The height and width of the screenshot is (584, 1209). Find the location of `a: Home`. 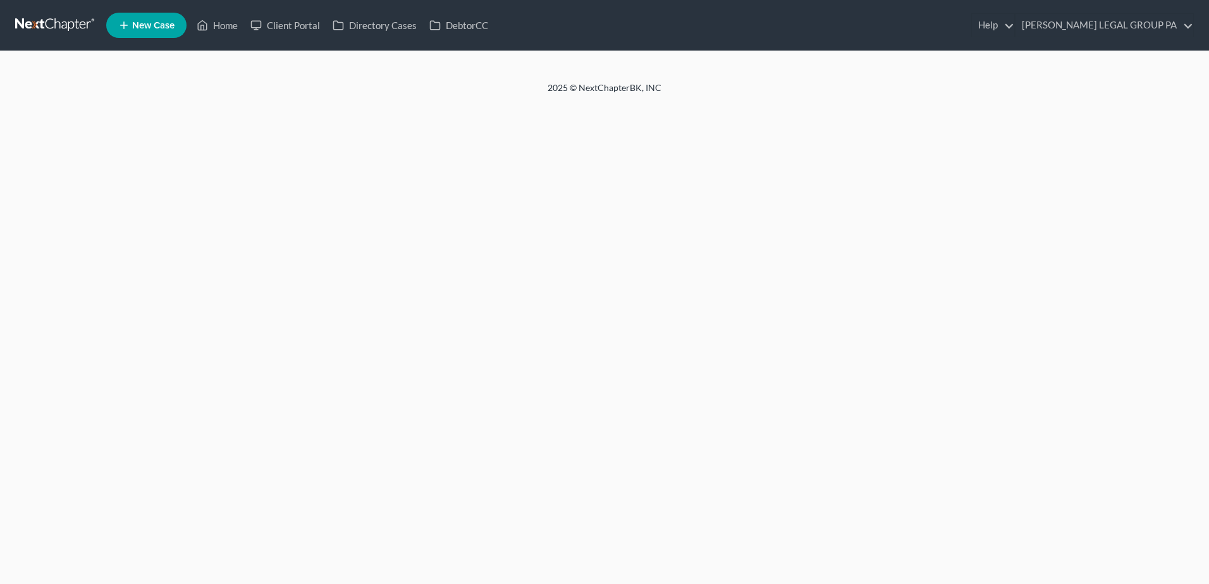

a: Home is located at coordinates (217, 25).